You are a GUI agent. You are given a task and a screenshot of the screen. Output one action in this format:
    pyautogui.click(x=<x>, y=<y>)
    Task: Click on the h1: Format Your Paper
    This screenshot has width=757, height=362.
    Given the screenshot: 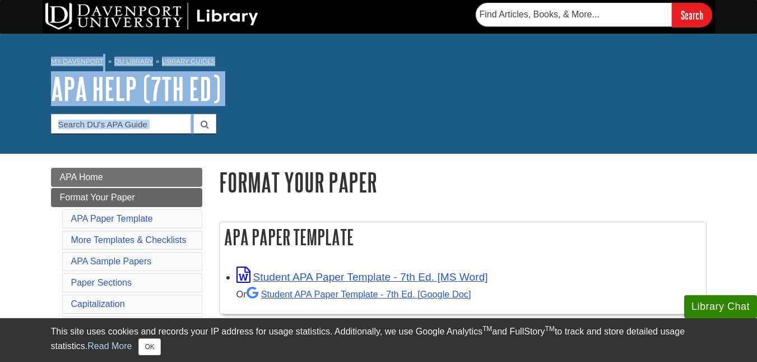 What is the action you would take?
    pyautogui.click(x=463, y=182)
    